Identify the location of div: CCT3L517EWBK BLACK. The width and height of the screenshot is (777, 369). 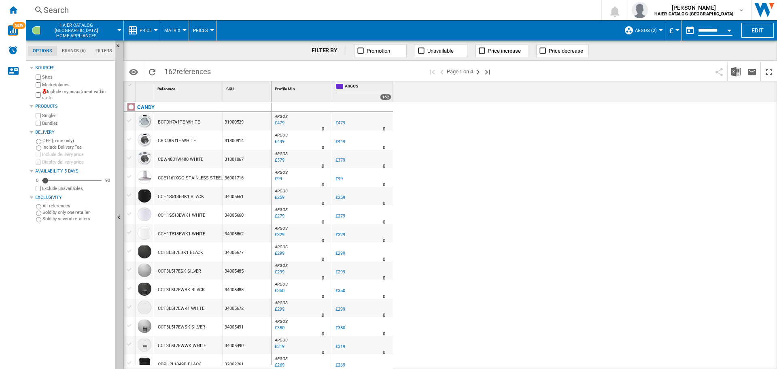
(181, 290).